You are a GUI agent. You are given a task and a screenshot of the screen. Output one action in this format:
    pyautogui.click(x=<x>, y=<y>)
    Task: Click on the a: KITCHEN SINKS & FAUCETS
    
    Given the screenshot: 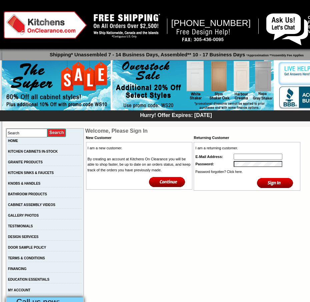 What is the action you would take?
    pyautogui.click(x=31, y=172)
    